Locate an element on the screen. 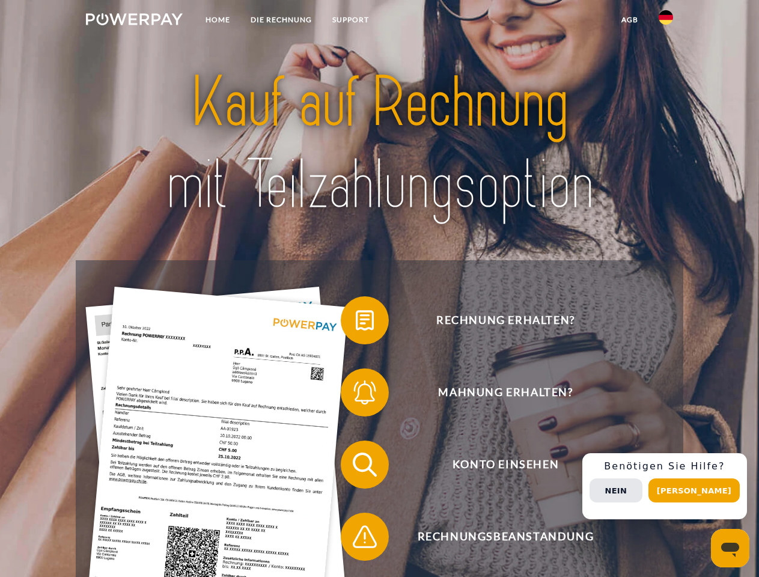 This screenshot has width=759, height=577. a: DIE RECHNUNG is located at coordinates (281, 20).